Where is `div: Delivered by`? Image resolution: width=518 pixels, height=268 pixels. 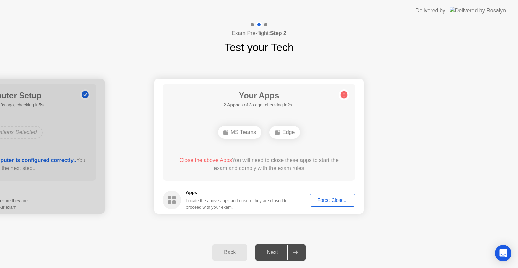
div: Delivered by is located at coordinates (430, 11).